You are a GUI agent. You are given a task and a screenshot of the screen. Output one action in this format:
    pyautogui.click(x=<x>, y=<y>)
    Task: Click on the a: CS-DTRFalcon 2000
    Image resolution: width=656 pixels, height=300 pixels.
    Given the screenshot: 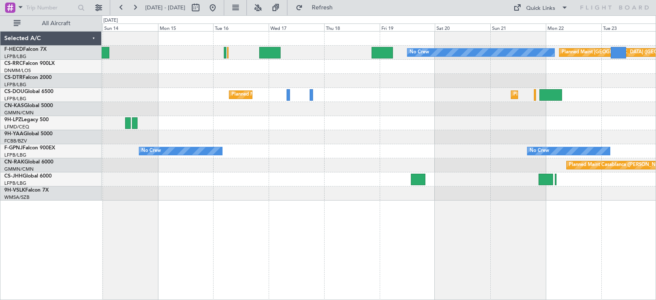 What is the action you would take?
    pyautogui.click(x=28, y=78)
    